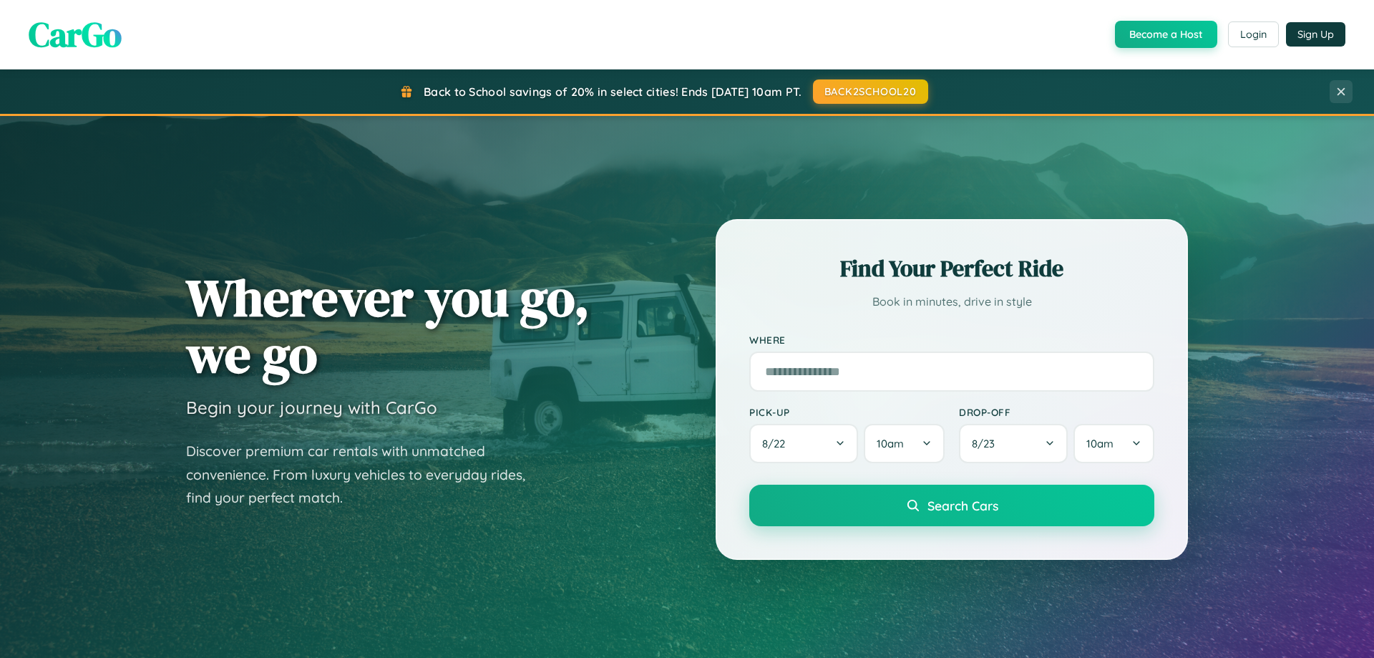 This screenshot has width=1374, height=658. Describe the element at coordinates (365, 475) in the screenshot. I see `p: Discover premium car rentals with unmatched convenience. From luxury vehicles to everyday rides, ...` at that location.